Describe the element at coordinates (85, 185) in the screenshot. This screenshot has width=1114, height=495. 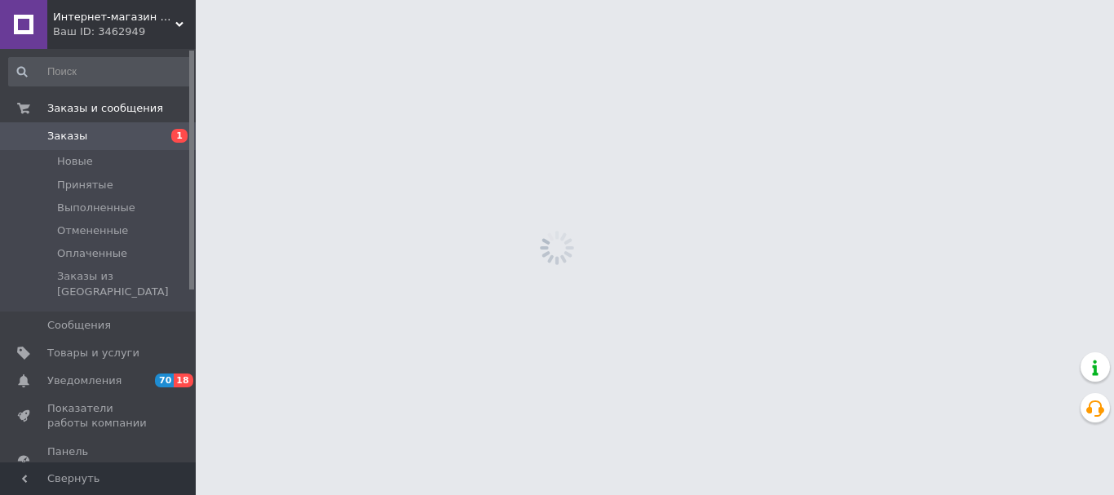
I see `span: Принятые` at that location.